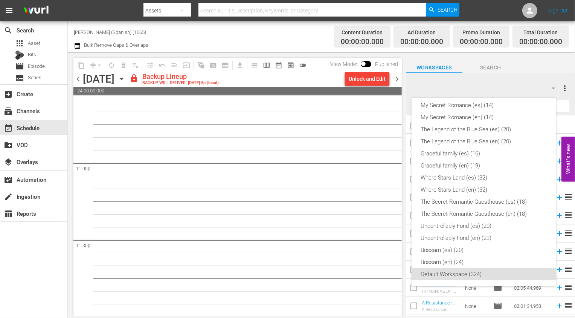  What do you see at coordinates (484, 262) in the screenshot?
I see `div: Bossam (en) (24)` at bounding box center [484, 262].